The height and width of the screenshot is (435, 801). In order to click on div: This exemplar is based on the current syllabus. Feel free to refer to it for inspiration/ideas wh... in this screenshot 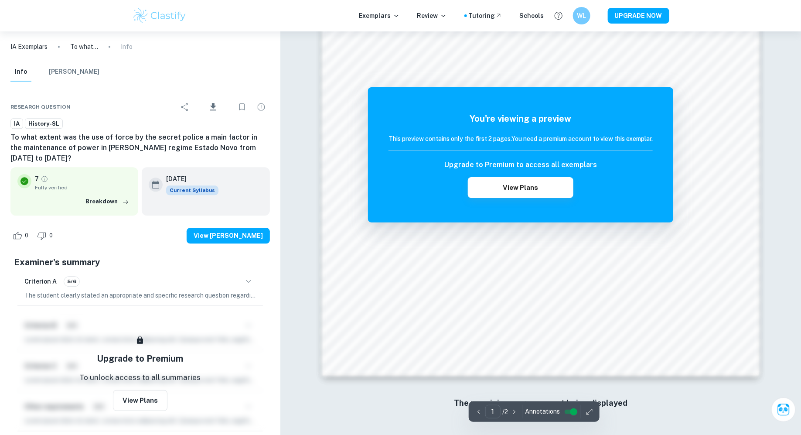, I will do `click(192, 190)`.